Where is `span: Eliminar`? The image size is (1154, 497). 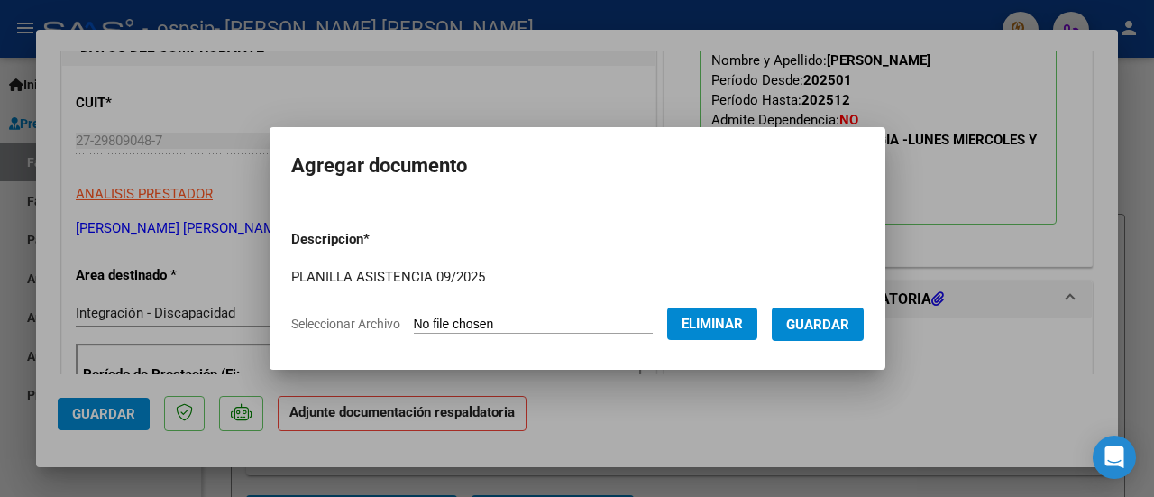 span: Eliminar is located at coordinates (712, 324).